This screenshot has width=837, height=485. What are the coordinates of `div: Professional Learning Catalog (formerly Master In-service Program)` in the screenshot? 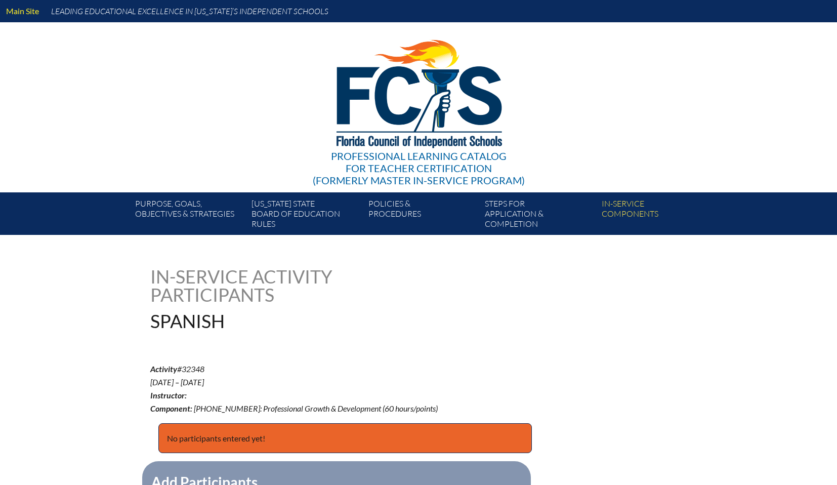 It's located at (419, 168).